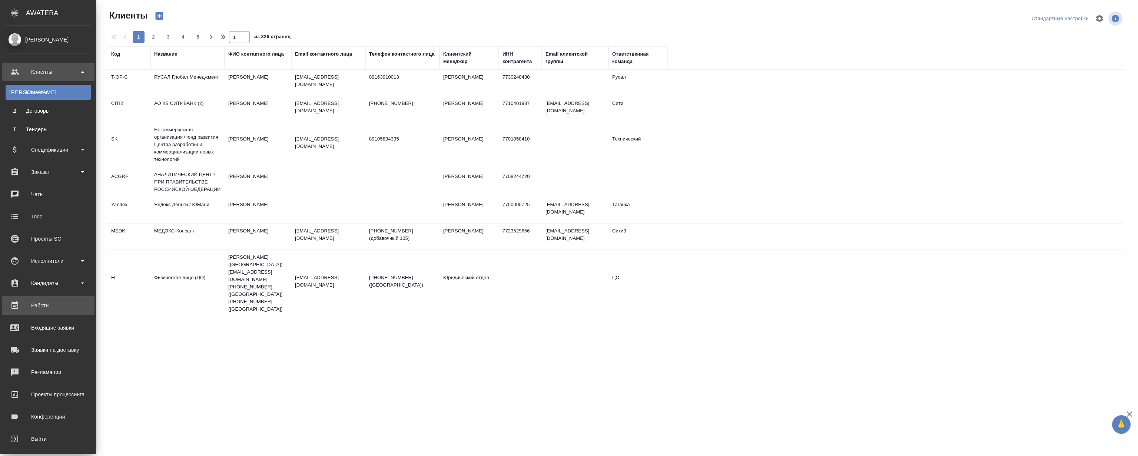 The width and height of the screenshot is (1138, 456). Describe the element at coordinates (48, 216) in the screenshot. I see `div: Todo` at that location.